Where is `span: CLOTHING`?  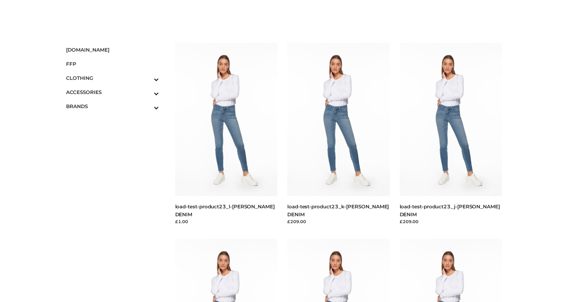 span: CLOTHING is located at coordinates (112, 78).